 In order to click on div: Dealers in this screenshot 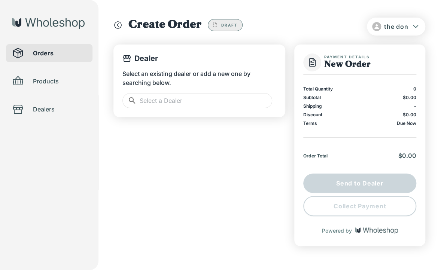, I will do `click(49, 109)`.